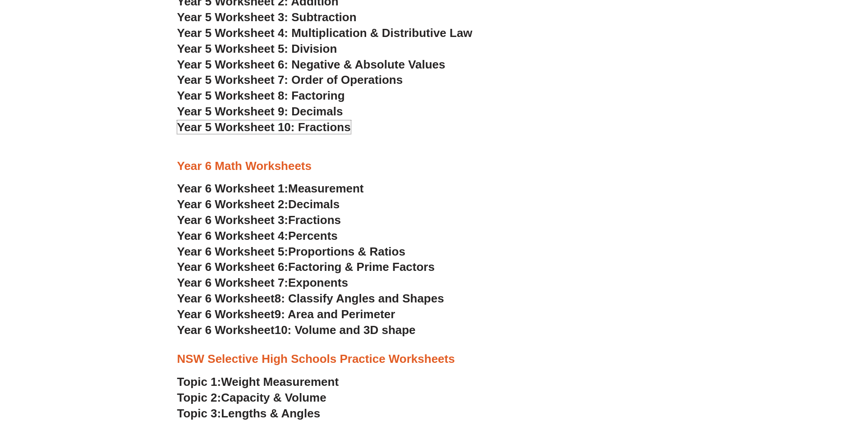 The height and width of the screenshot is (421, 859). What do you see at coordinates (258, 236) in the screenshot?
I see `a: Year 6 Worksheet 4:Percents` at bounding box center [258, 236].